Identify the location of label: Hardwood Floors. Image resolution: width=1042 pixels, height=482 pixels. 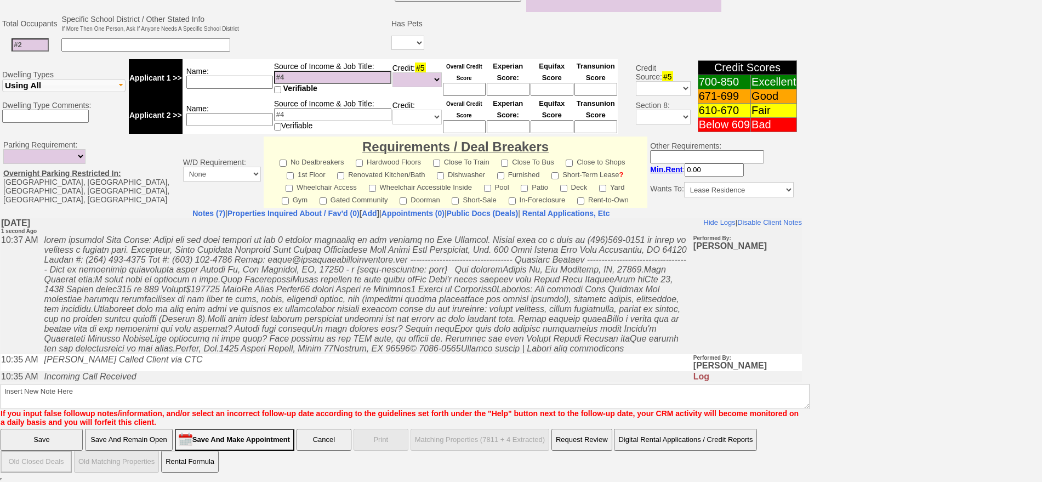
(388, 161).